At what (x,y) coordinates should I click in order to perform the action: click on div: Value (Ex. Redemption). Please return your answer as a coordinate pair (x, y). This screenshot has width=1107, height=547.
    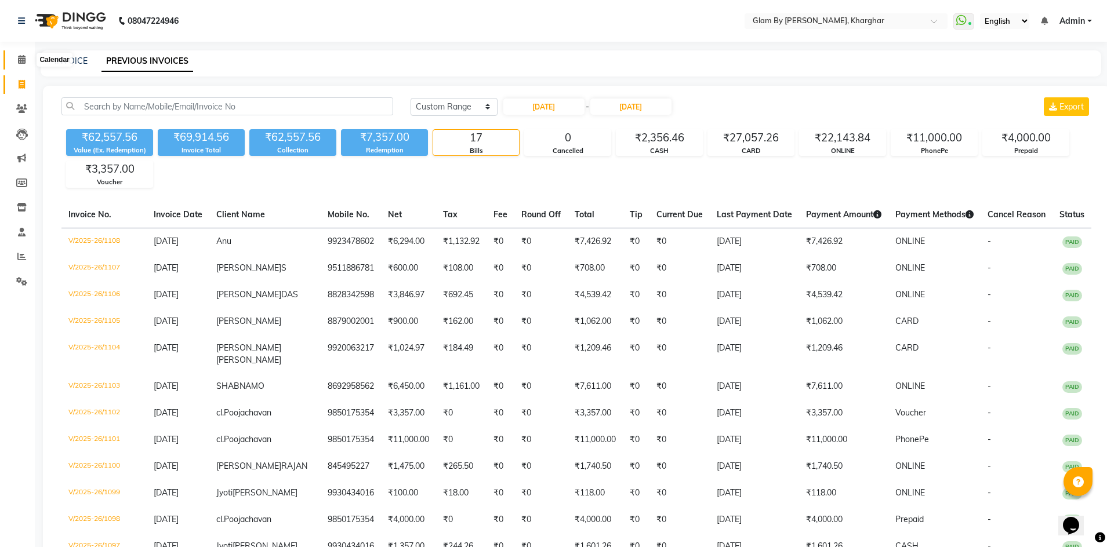
    Looking at the image, I should click on (110, 150).